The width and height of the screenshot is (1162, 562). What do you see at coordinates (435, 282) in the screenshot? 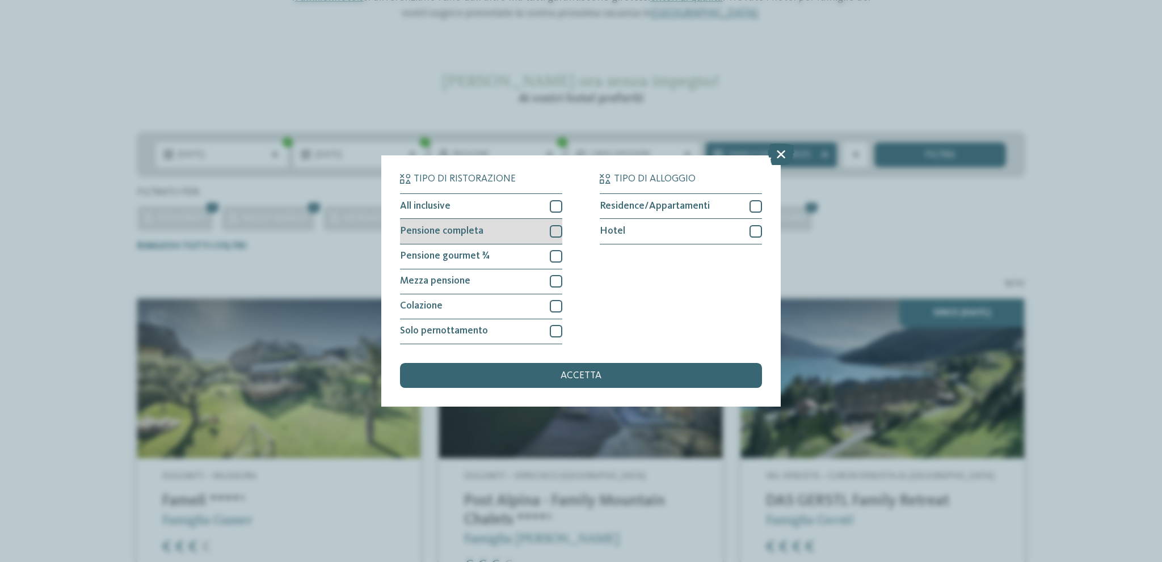
I see `span: Mezza pensione` at bounding box center [435, 282].